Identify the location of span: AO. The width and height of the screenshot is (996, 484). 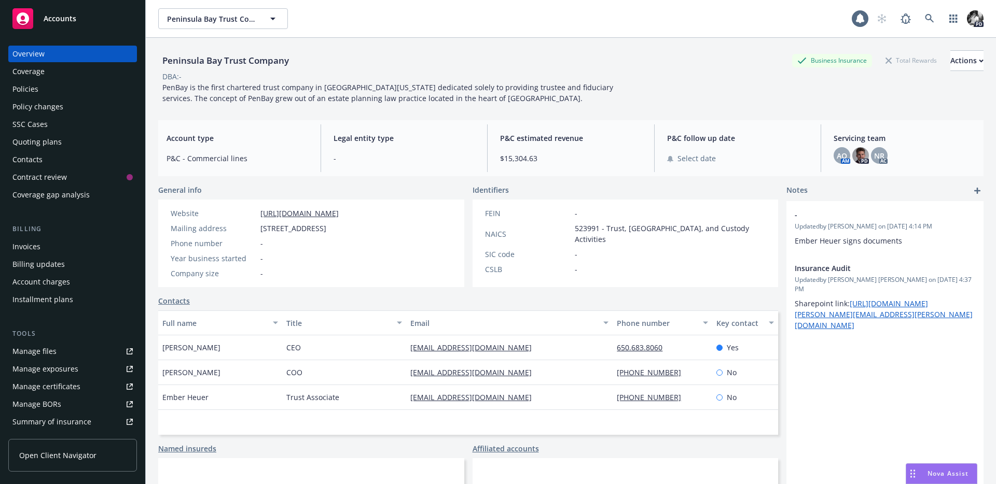
(842, 156).